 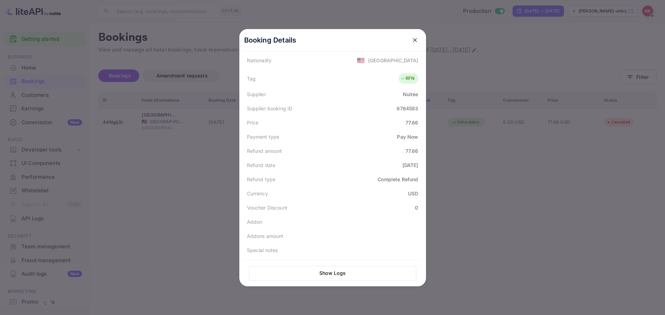 What do you see at coordinates (410, 94) in the screenshot?
I see `div: Nuitée` at bounding box center [410, 94].